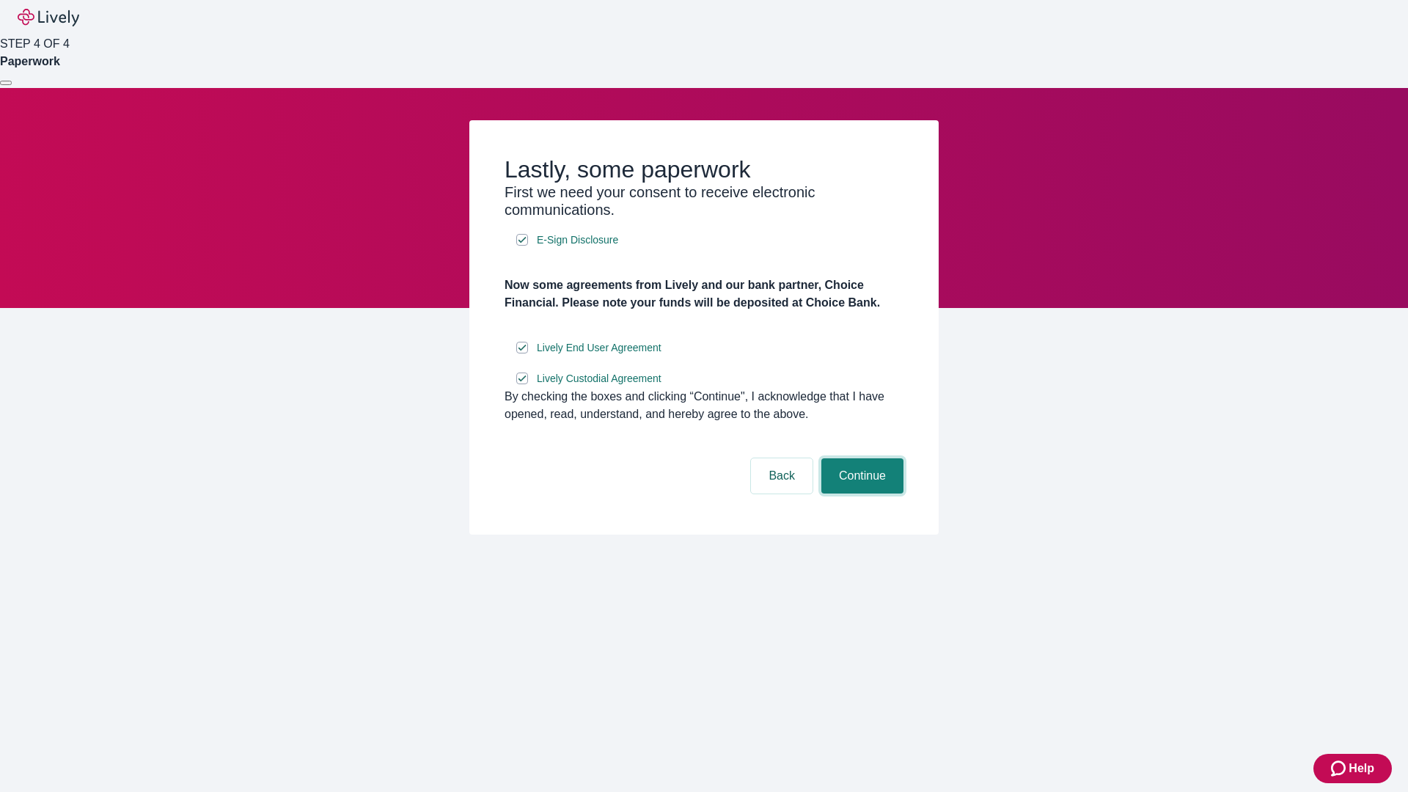 The image size is (1408, 792). What do you see at coordinates (704, 169) in the screenshot?
I see `h2: Lastly, some paperwork` at bounding box center [704, 169].